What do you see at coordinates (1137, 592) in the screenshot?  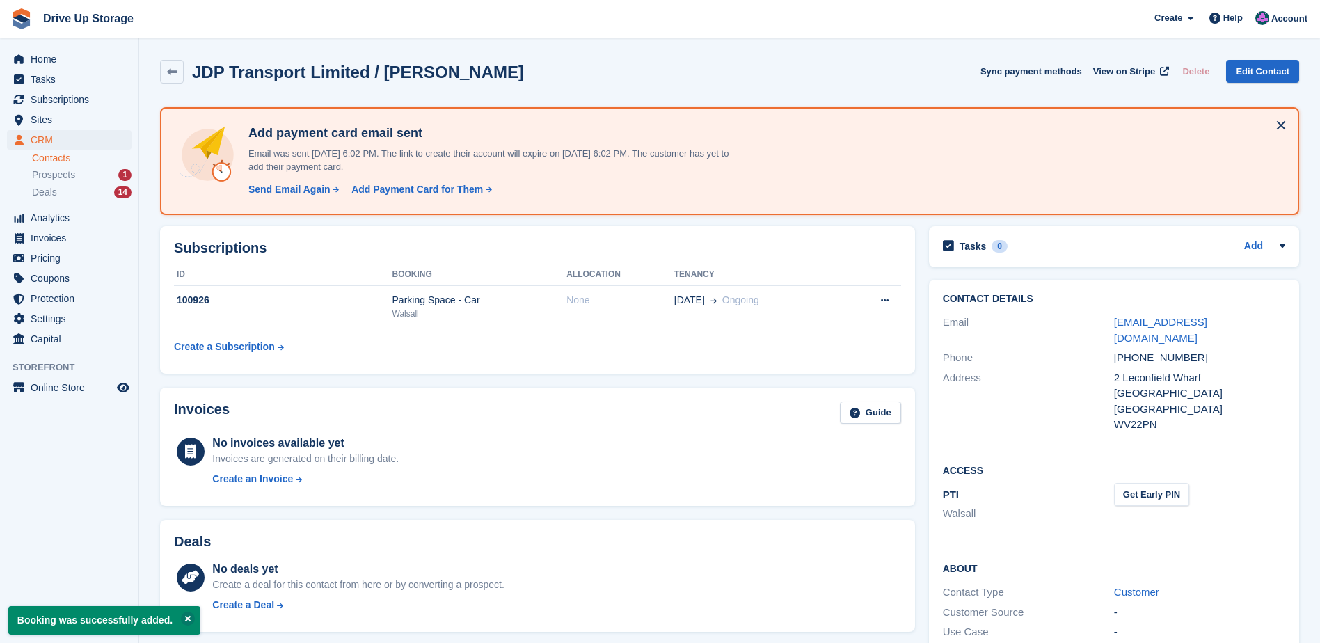 I see `a: Customer` at bounding box center [1137, 592].